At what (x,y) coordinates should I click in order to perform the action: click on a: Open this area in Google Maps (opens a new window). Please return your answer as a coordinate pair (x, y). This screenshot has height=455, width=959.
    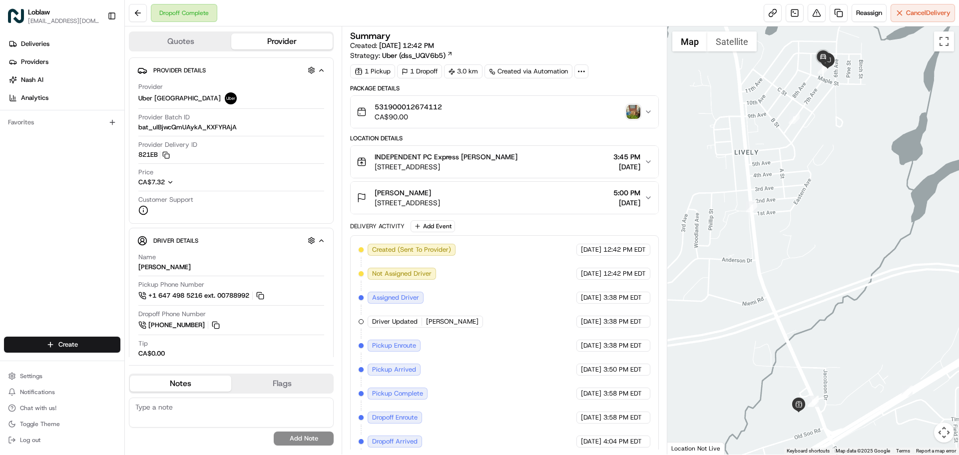
    Looking at the image, I should click on (686, 448).